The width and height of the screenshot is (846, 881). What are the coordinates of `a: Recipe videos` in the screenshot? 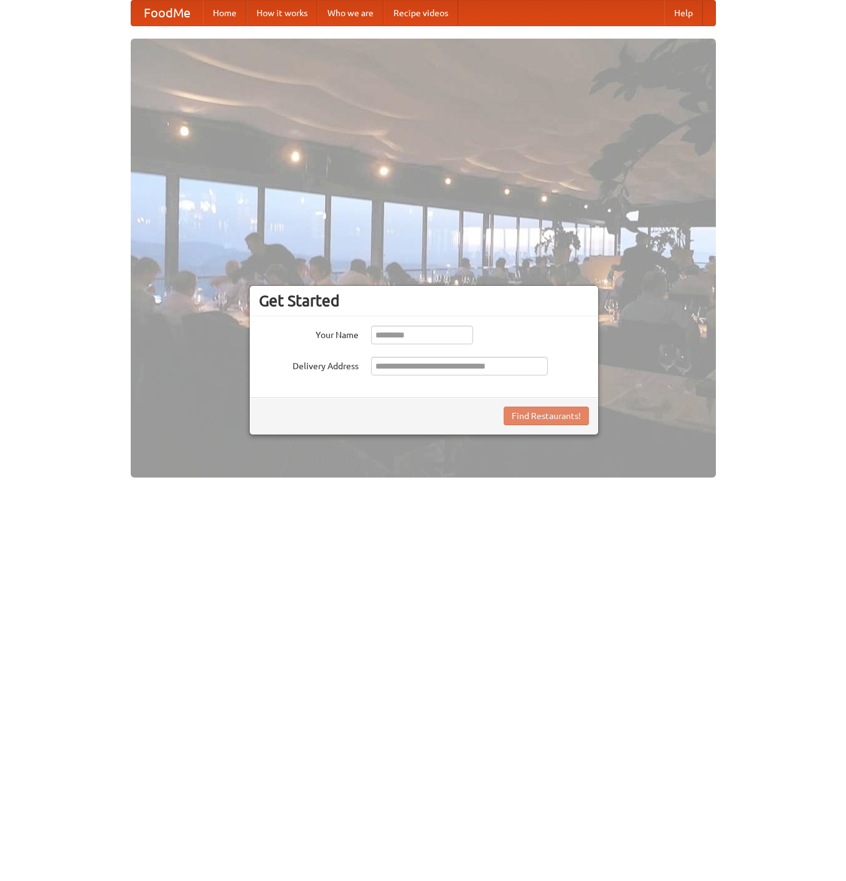 It's located at (421, 13).